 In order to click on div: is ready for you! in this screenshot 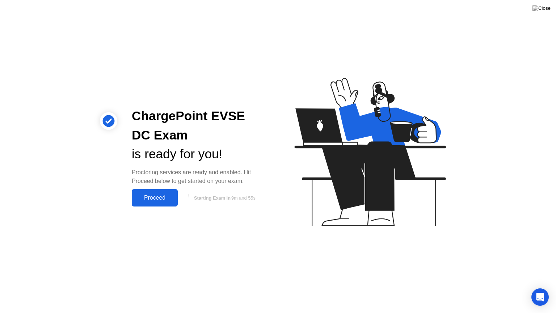, I will do `click(199, 154)`.